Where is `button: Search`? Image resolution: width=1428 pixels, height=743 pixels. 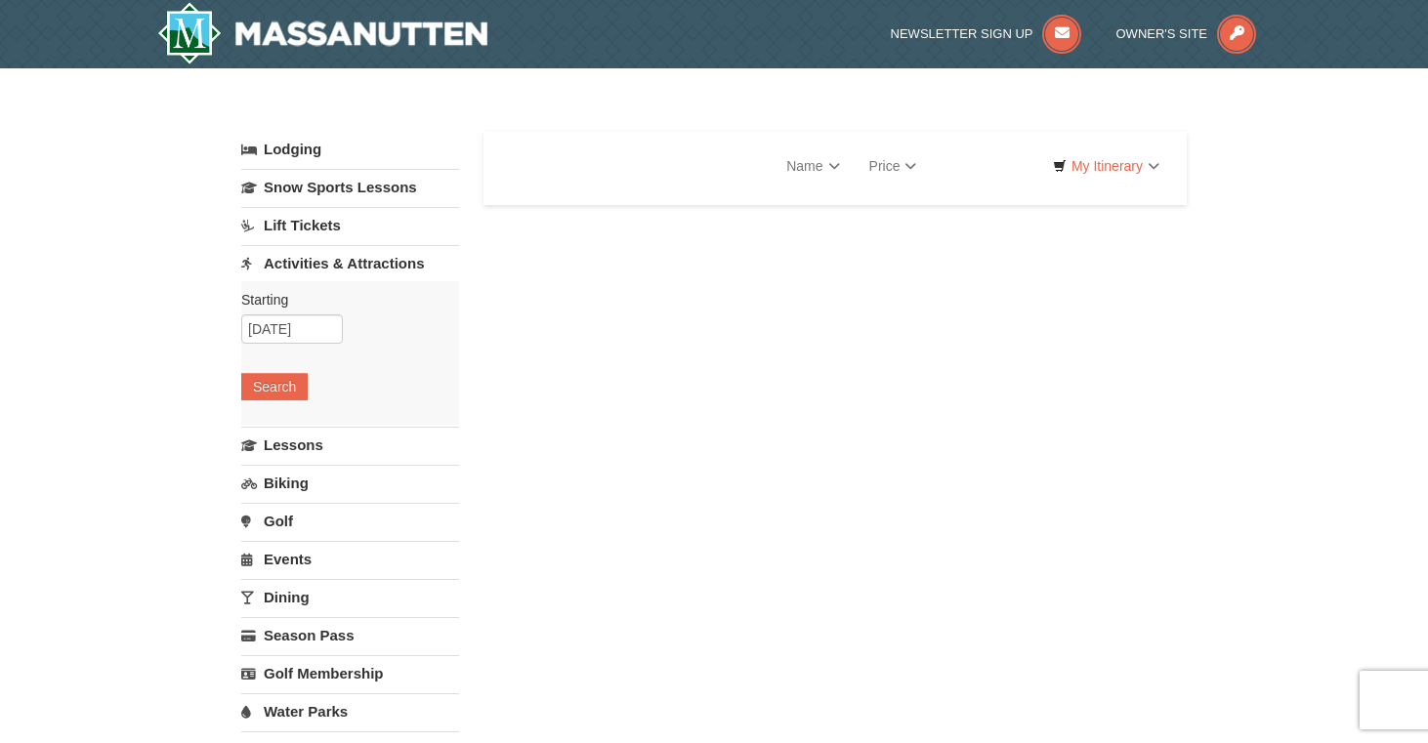 button: Search is located at coordinates (274, 387).